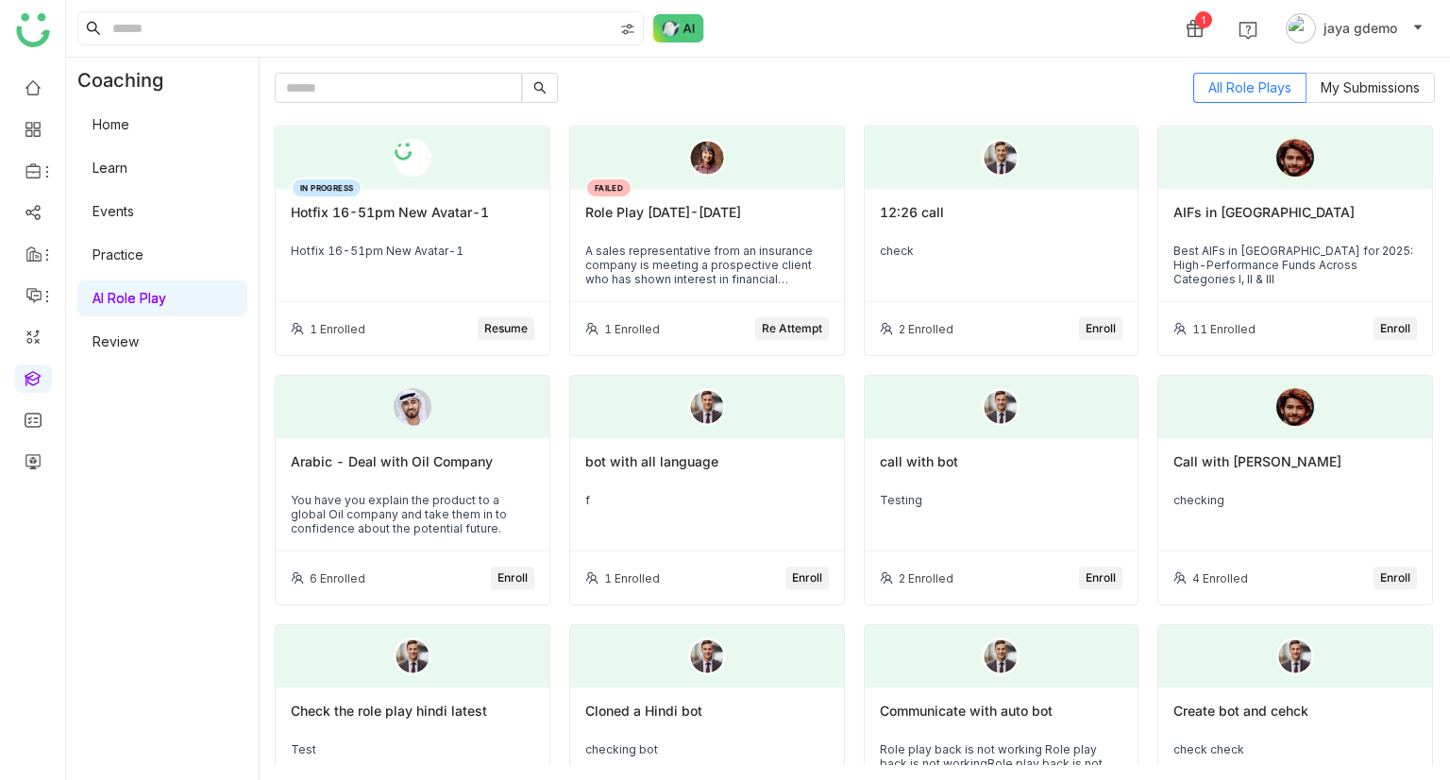  Describe the element at coordinates (707, 158) in the screenshot. I see `img: female-person.png` at that location.